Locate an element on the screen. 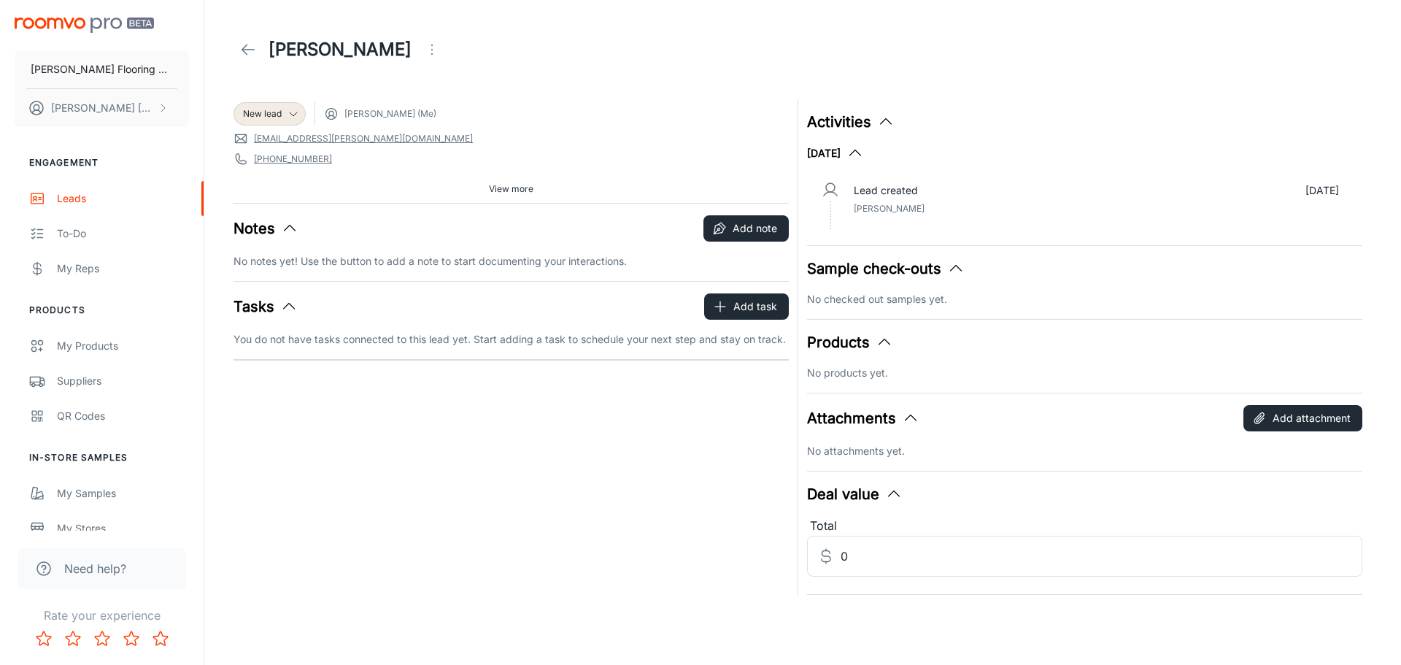  button: View more is located at coordinates (511, 189).